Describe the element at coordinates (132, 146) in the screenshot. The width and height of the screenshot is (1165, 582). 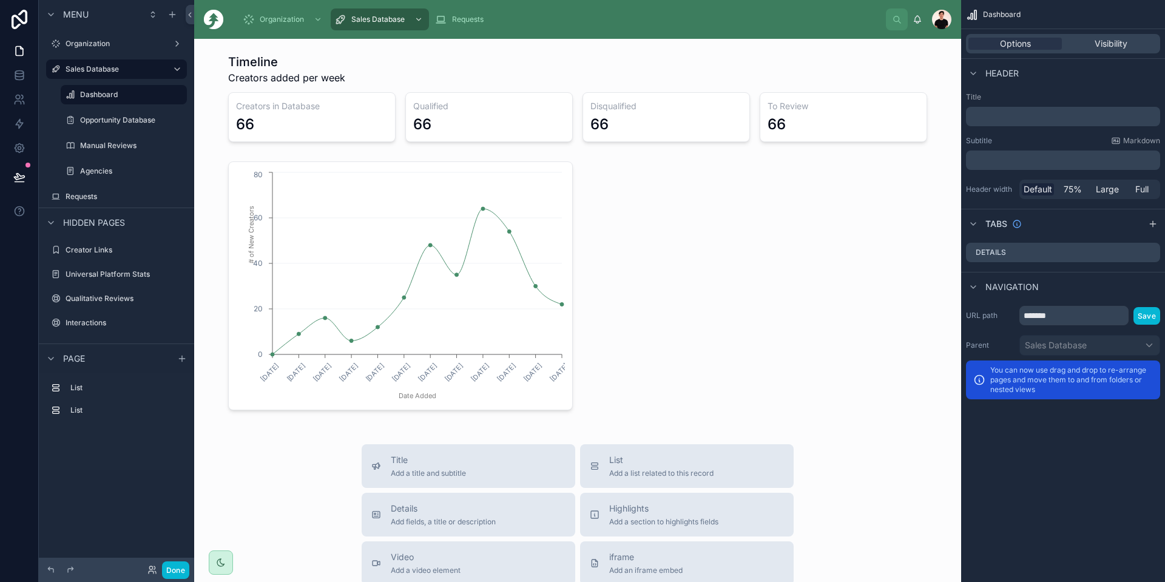
I see `label: Manual Reviews` at that location.